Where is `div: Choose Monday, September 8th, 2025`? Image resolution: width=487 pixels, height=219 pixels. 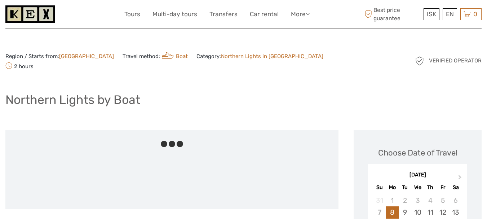 div: Choose Monday, September 8th, 2025 is located at coordinates (392, 212).